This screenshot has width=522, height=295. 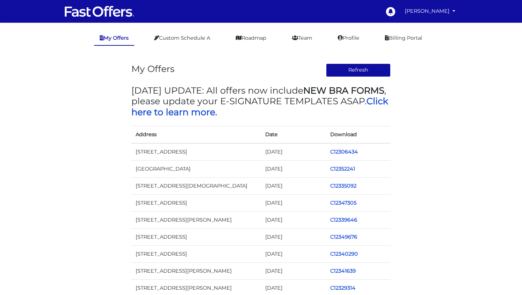 I want to click on a: Profile, so click(x=348, y=38).